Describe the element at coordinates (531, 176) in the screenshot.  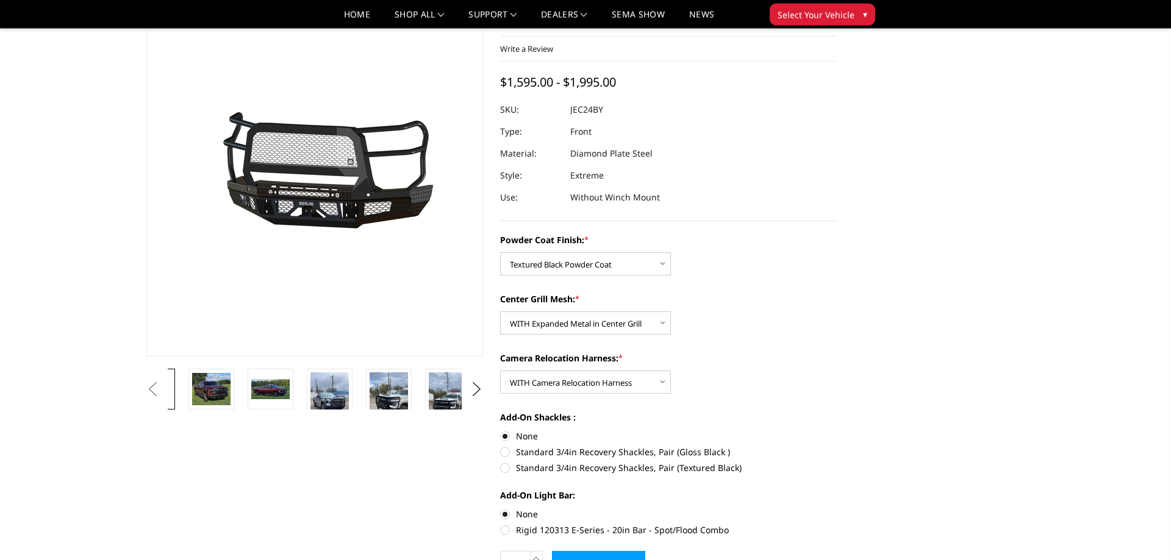
I see `dt: Style:` at that location.